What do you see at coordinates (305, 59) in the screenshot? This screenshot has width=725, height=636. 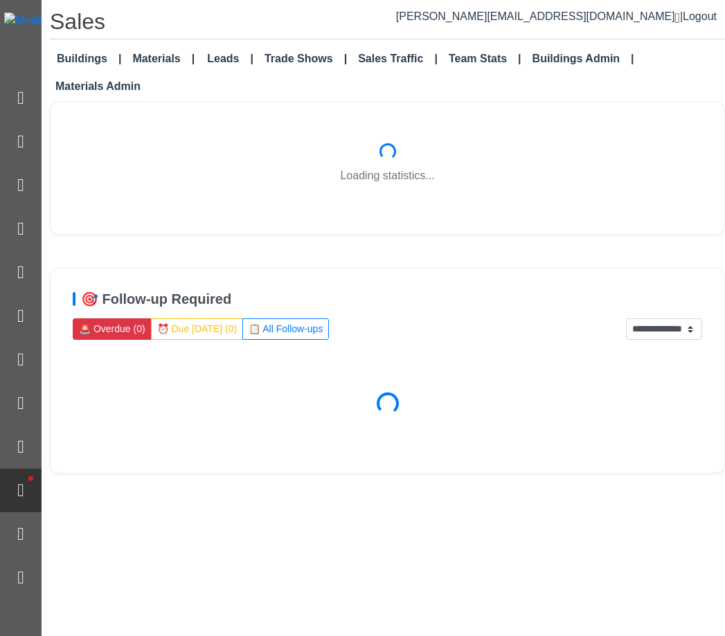 I see `a: Trade Shows` at bounding box center [305, 59].